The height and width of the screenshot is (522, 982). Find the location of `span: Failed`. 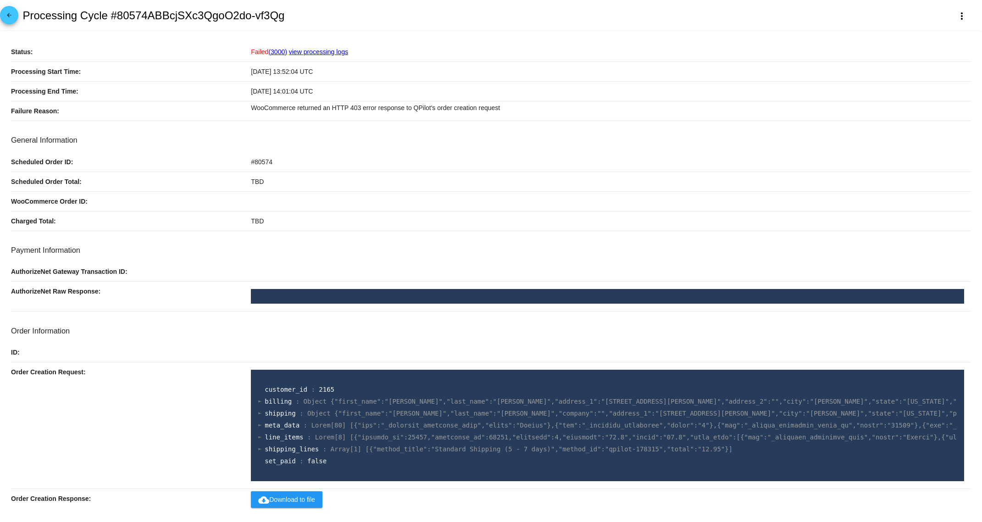

span: Failed is located at coordinates (269, 52).